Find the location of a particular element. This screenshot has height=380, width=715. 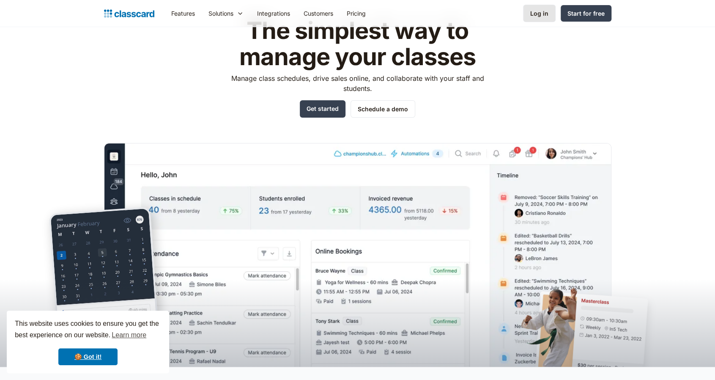

a: dismiss cookie message is located at coordinates (88, 356).